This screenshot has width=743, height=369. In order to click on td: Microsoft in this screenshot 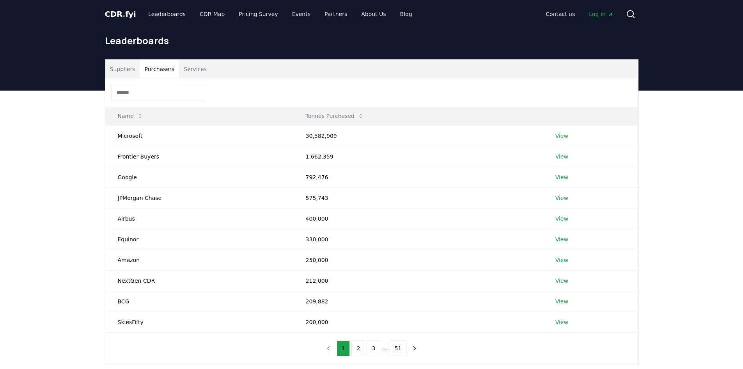, I will do `click(199, 135)`.